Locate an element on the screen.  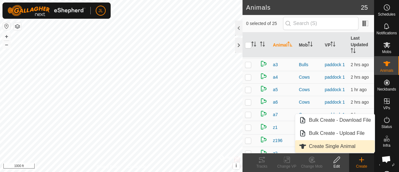
a: Privacy Policy is located at coordinates (108, 166).